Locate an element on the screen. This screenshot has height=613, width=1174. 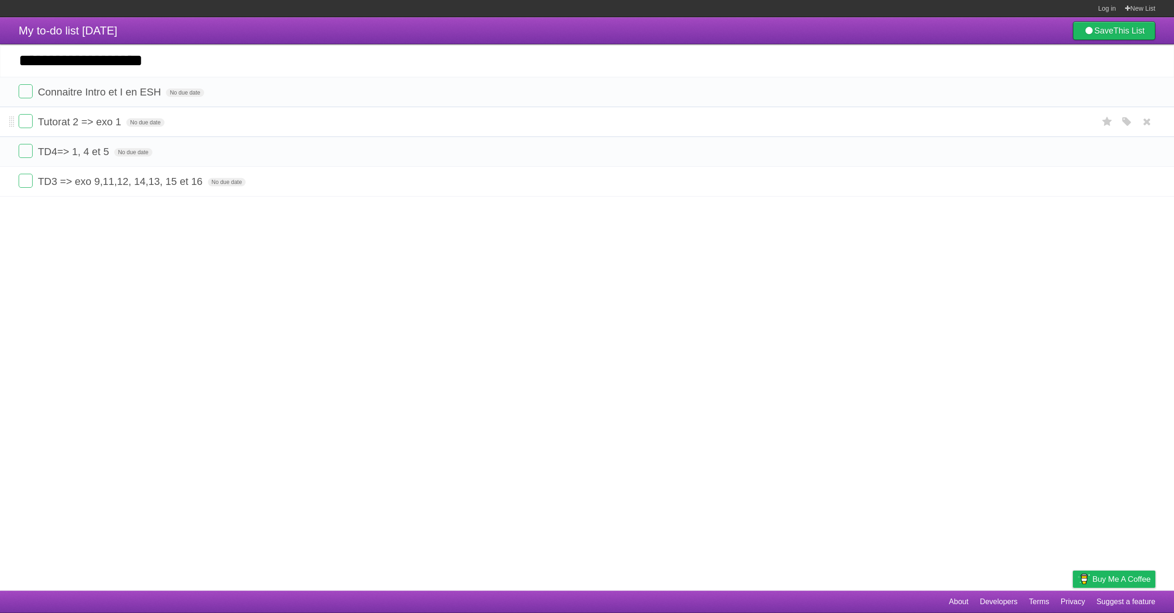
a: Terms is located at coordinates (1039, 602).